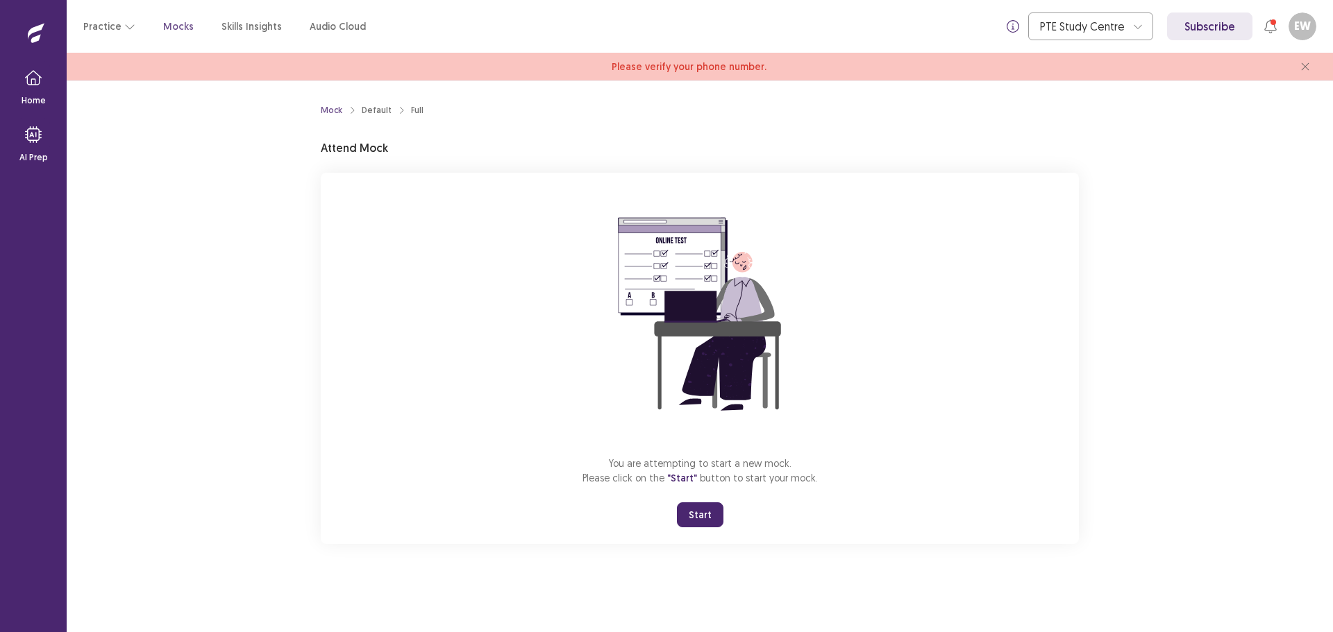  What do you see at coordinates (251, 26) in the screenshot?
I see `p: Skills Insights` at bounding box center [251, 26].